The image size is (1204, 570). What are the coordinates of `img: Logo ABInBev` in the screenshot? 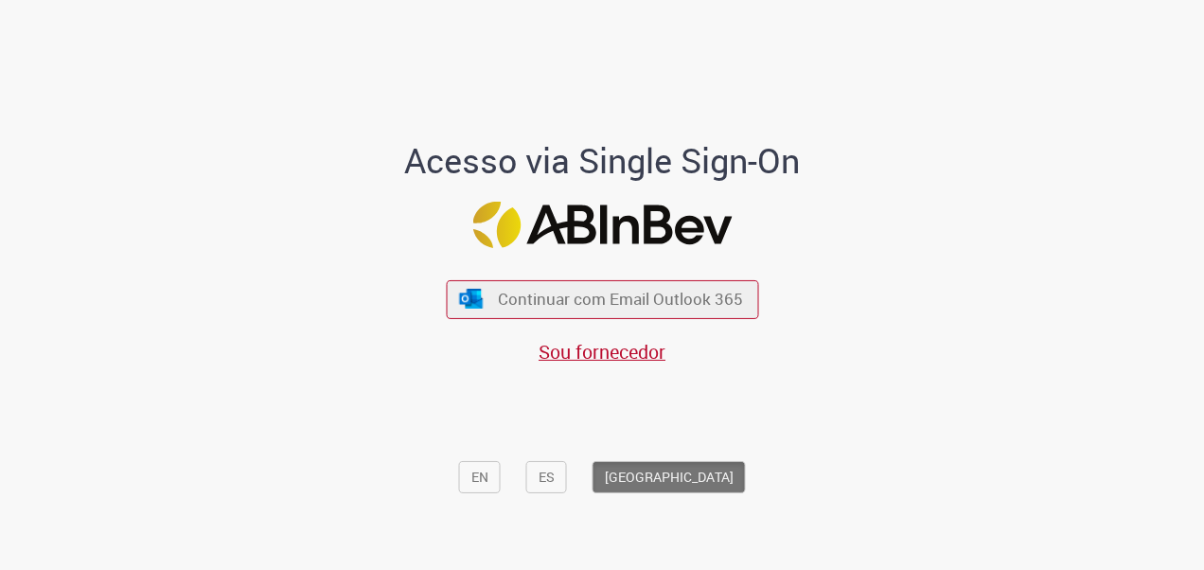 It's located at (602, 224).